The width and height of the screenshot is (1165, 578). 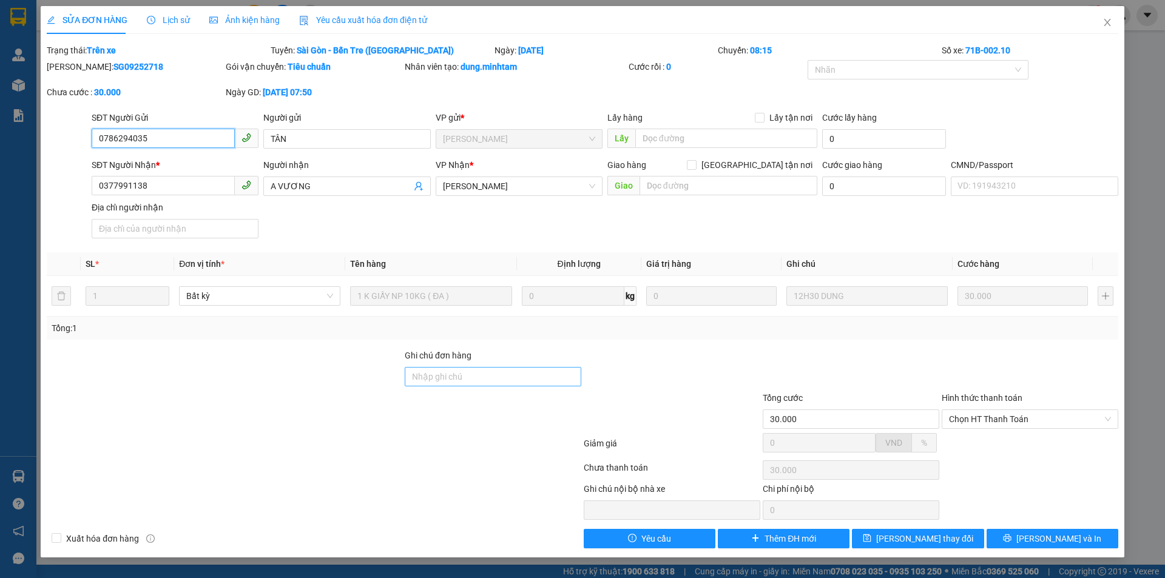 I want to click on div: Địa chỉ người nhận, so click(x=175, y=207).